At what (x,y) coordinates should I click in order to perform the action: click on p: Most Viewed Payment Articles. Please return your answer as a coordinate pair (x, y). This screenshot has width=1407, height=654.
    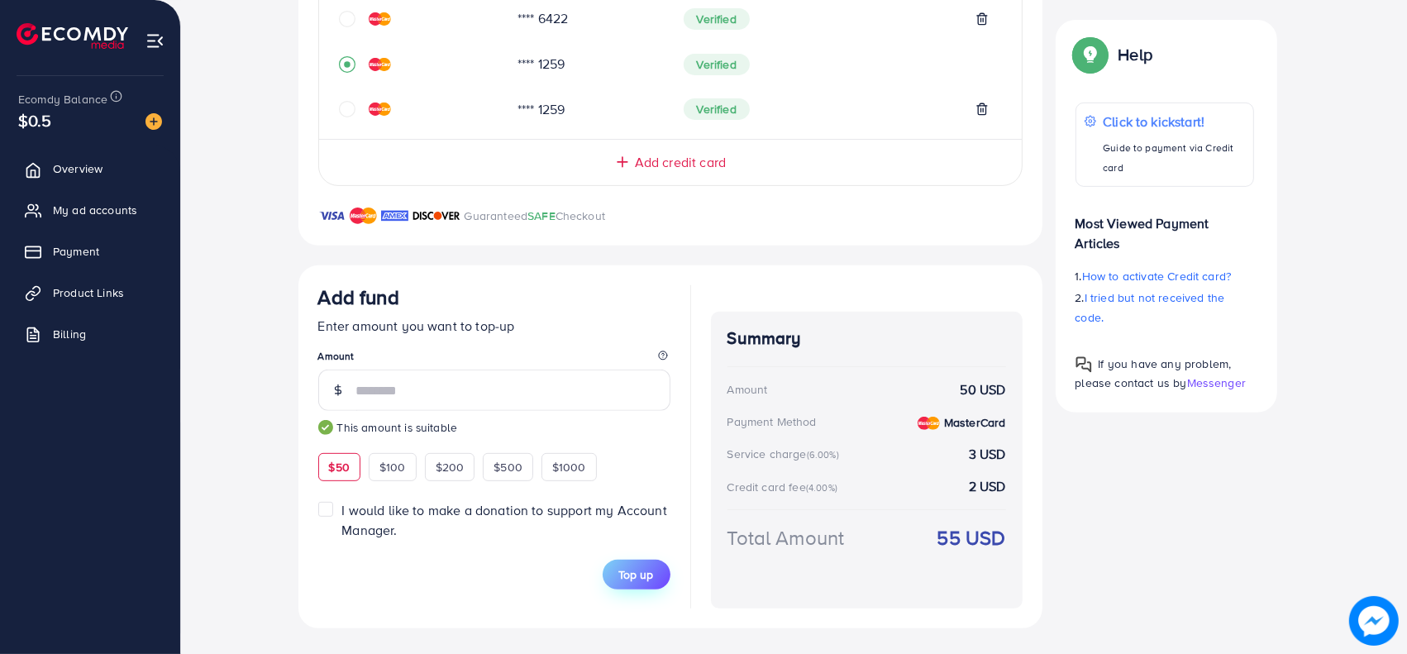
    Looking at the image, I should click on (1165, 227).